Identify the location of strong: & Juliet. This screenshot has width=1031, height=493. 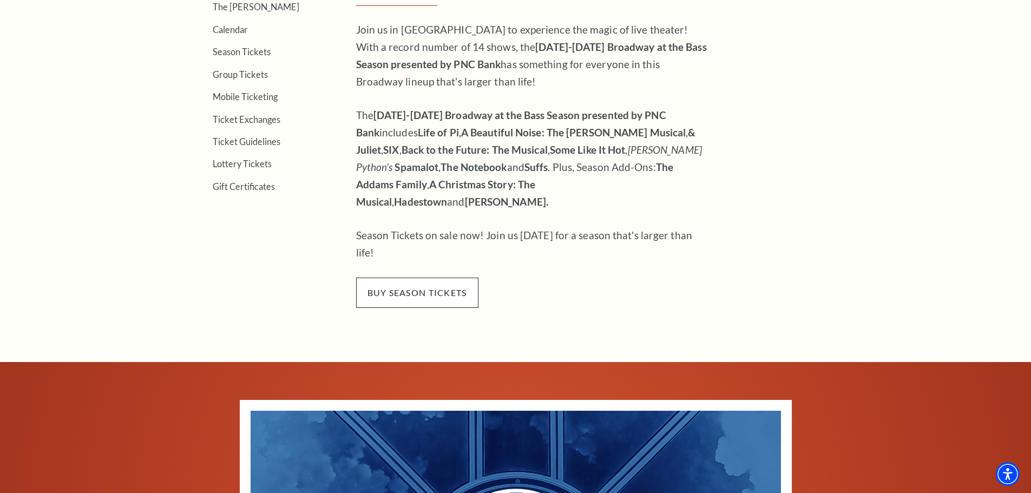
(526, 141).